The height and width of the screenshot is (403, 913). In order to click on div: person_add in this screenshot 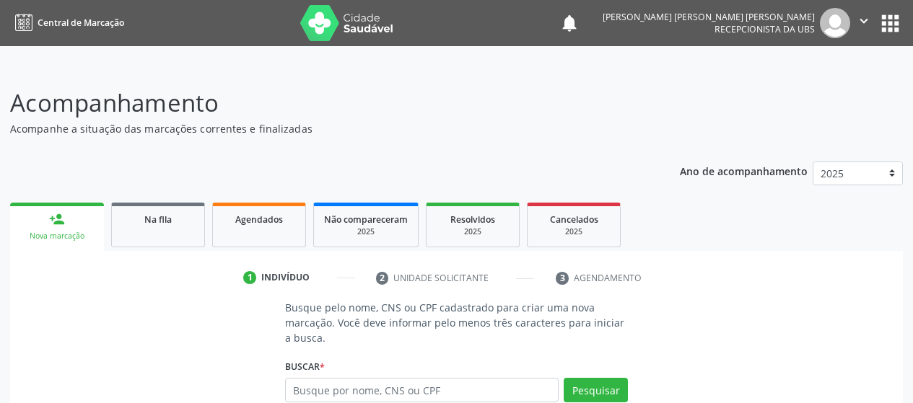, I will do `click(57, 219)`.